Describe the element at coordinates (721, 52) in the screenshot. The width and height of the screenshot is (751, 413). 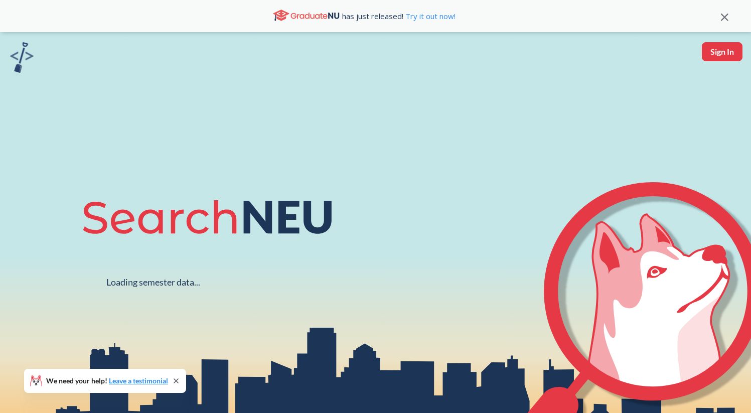
I see `button: Sign In` at that location.